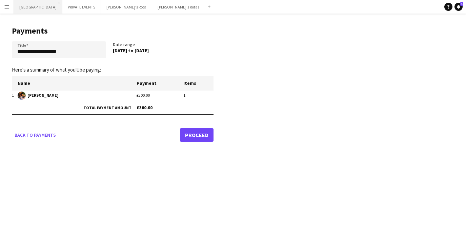 This screenshot has width=466, height=233. Describe the element at coordinates (198, 83) in the screenshot. I see `th: Items` at that location.